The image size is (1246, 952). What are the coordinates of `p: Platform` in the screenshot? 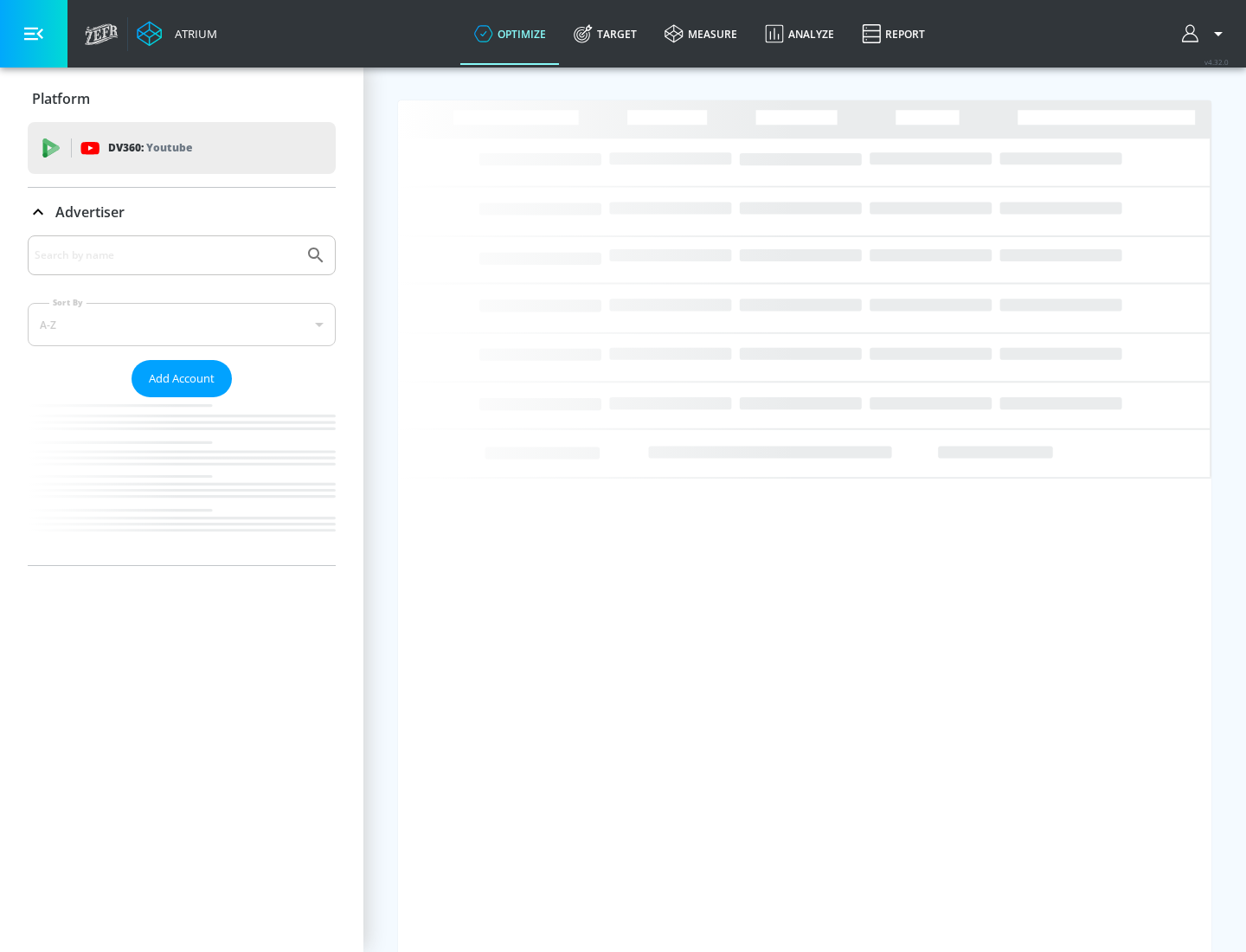 It's located at (61, 99).